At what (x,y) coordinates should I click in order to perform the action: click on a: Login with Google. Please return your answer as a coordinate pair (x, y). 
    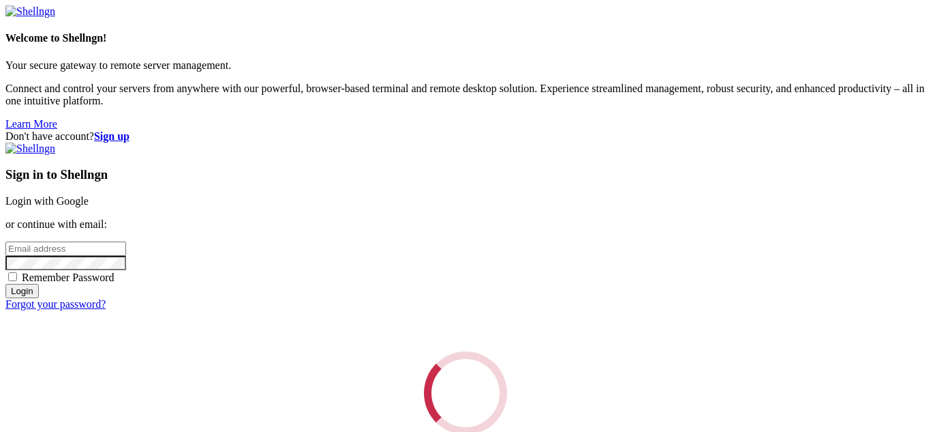
    Looking at the image, I should click on (47, 200).